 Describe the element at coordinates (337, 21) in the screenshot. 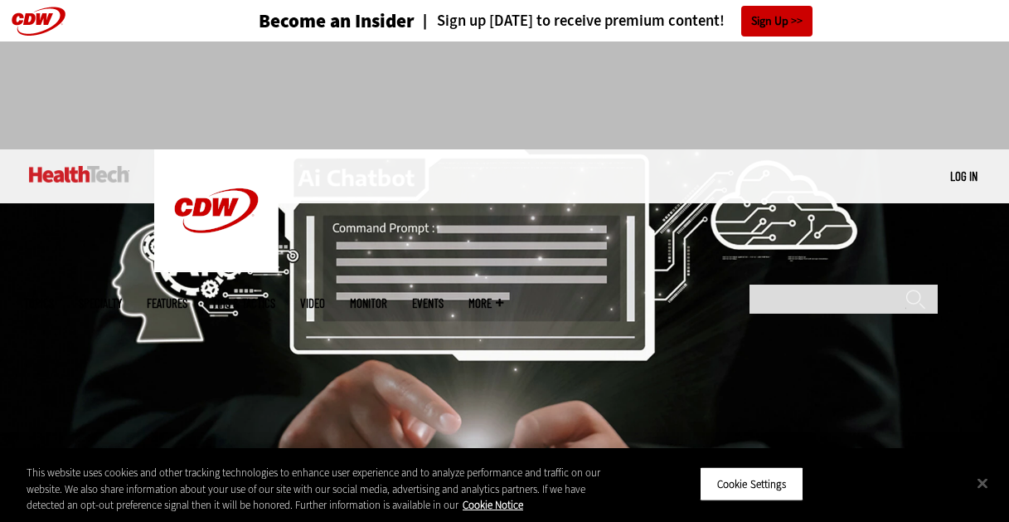

I see `h3: Become an Insider` at that location.